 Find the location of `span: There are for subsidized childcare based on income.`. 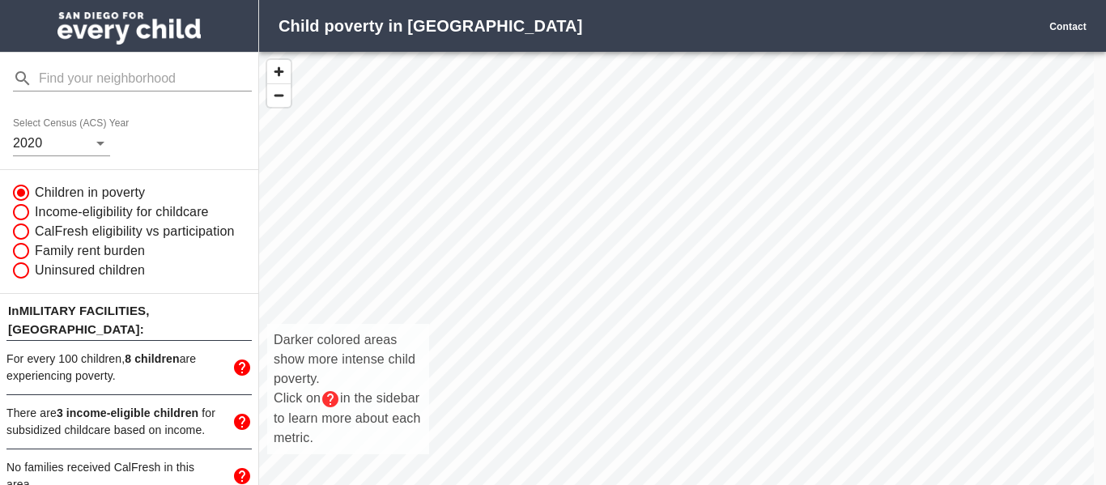

span: There are for subsidized childcare based on income. is located at coordinates (111, 421).